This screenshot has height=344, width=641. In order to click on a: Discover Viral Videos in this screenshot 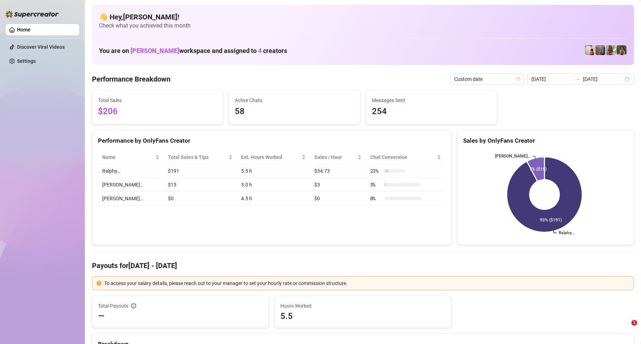, I will do `click(41, 47)`.